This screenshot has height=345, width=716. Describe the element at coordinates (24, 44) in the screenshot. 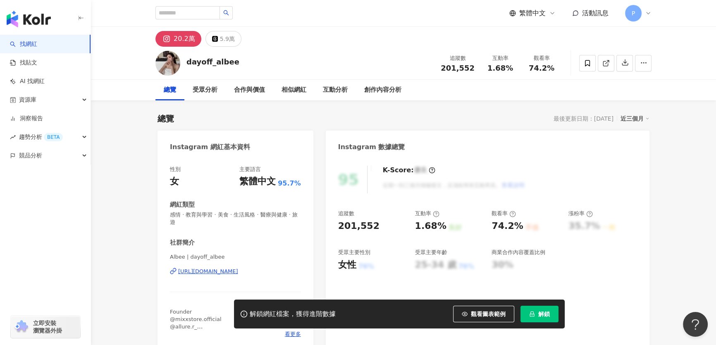

I see `a: search找網紅` at that location.